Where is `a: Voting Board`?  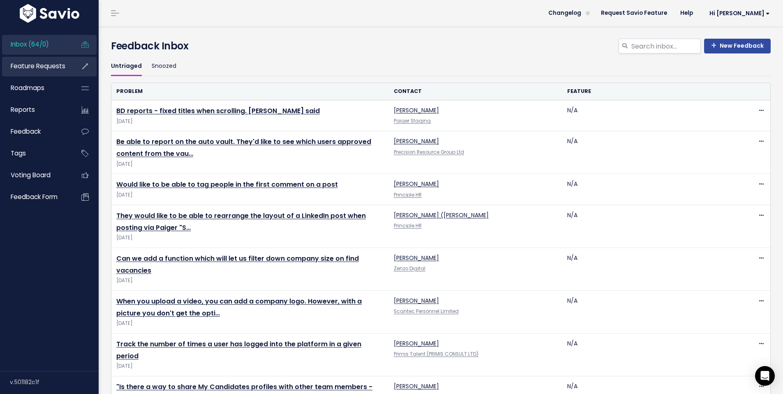
a: Voting Board is located at coordinates (35, 175).